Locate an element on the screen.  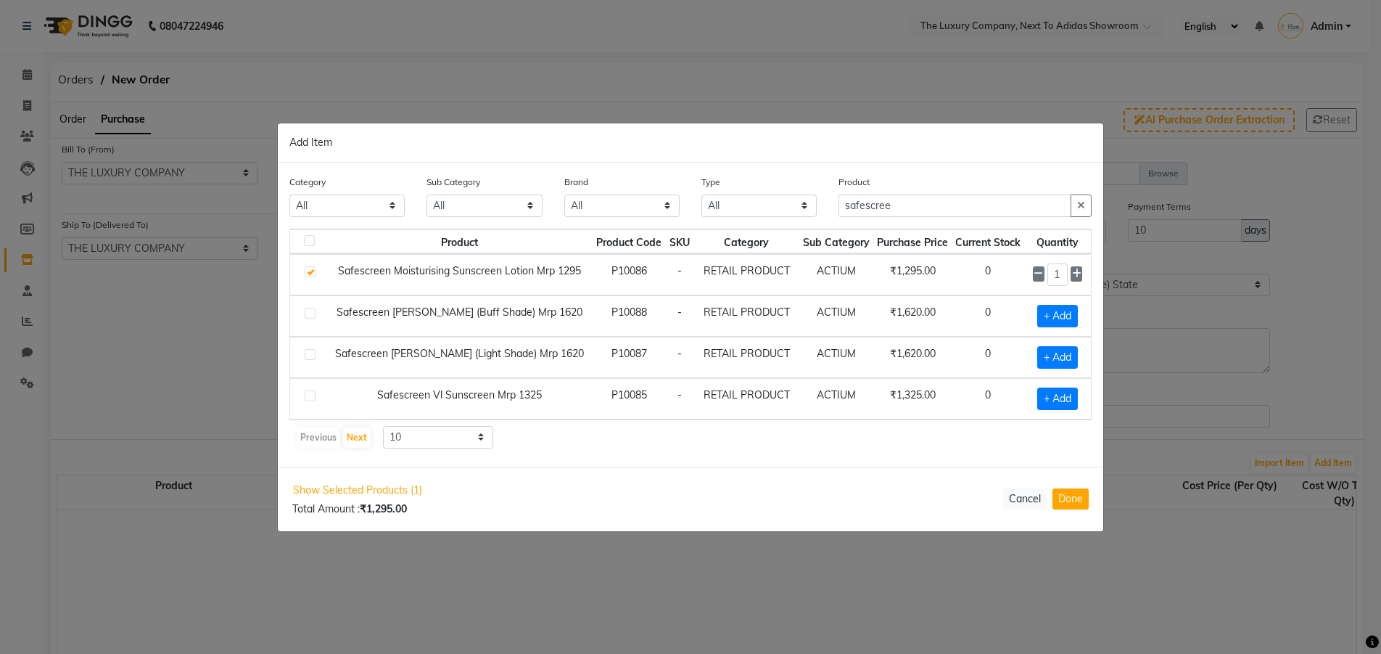
button: Cancel is located at coordinates (1025, 498).